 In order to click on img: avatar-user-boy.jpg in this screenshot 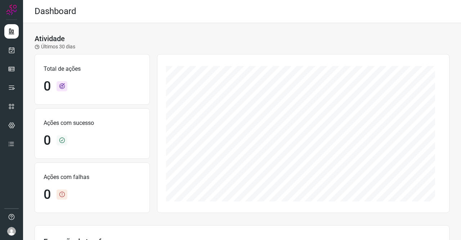, I will do `click(12, 231)`.